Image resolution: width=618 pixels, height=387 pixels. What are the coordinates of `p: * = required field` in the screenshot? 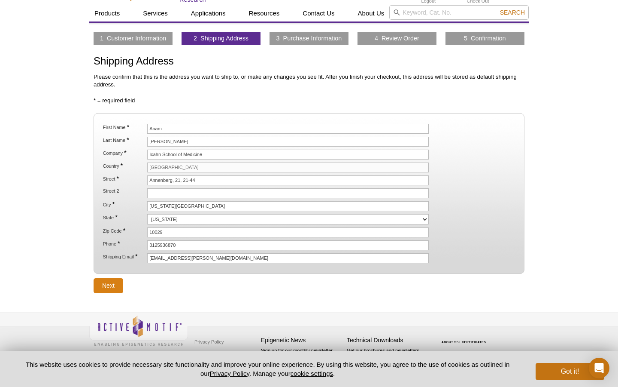 It's located at (309, 100).